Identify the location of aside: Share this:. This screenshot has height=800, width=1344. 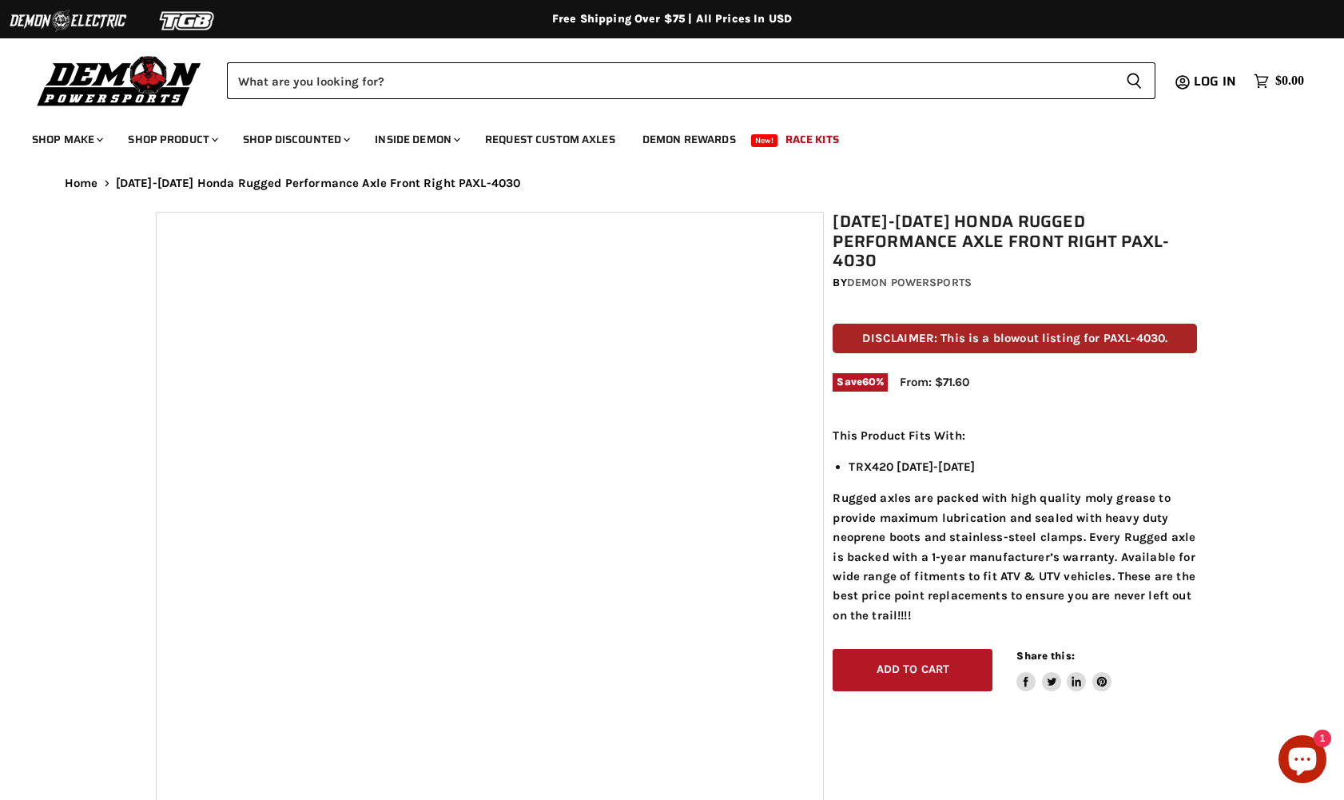
(1064, 670).